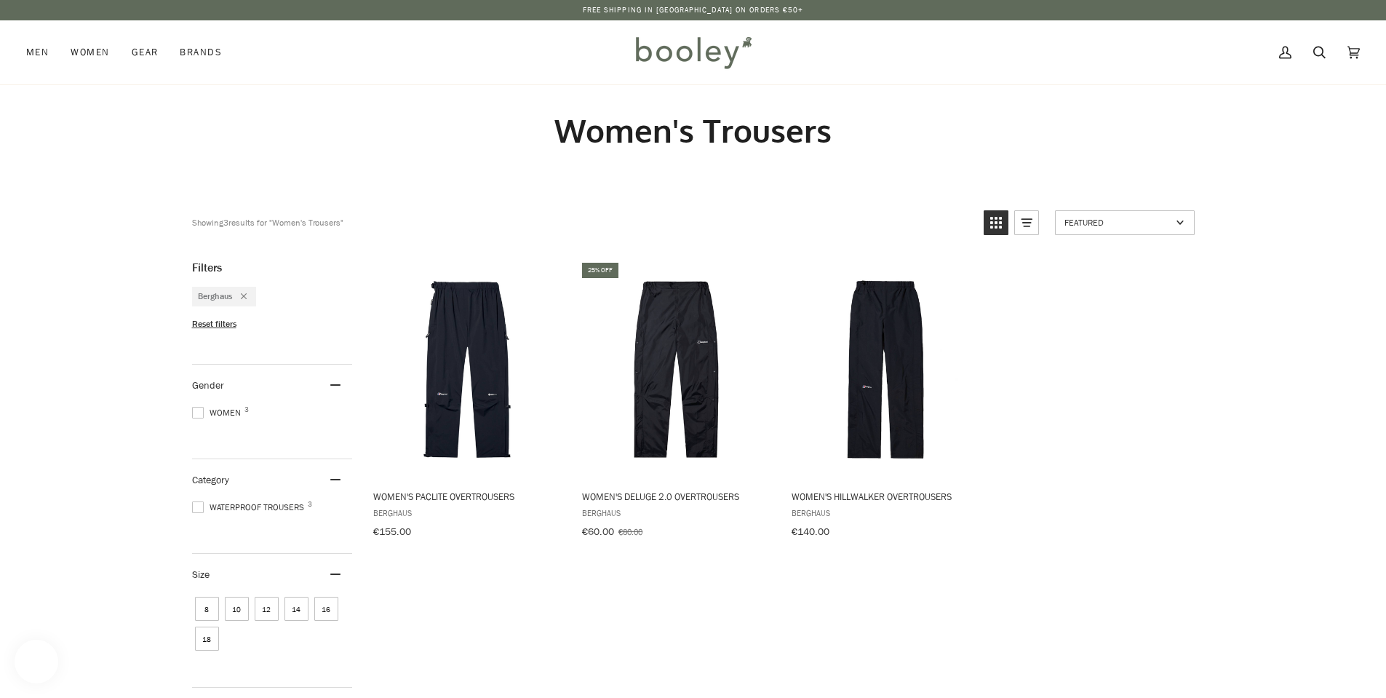 Image resolution: width=1386 pixels, height=698 pixels. I want to click on span: Size, so click(201, 574).